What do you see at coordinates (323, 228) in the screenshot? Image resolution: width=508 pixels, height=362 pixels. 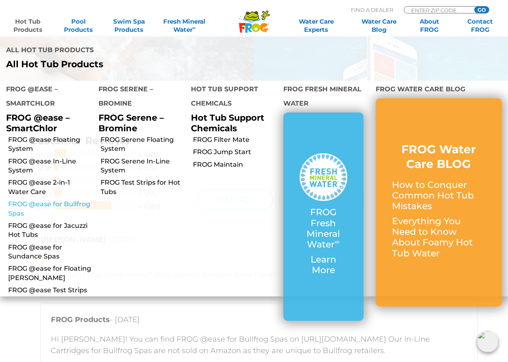 I see `p: FROG Fresh Mineral Water` at bounding box center [323, 228].